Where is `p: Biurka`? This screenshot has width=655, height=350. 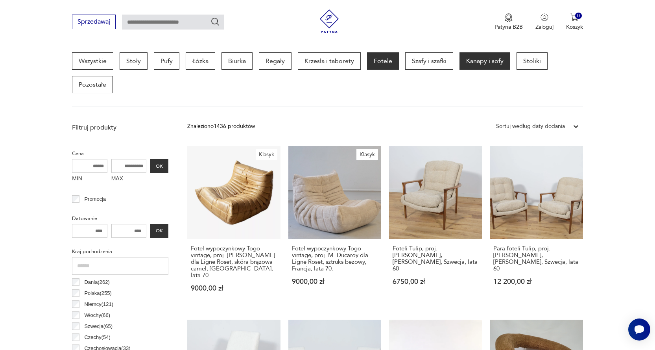
p: Biurka is located at coordinates (237, 61).